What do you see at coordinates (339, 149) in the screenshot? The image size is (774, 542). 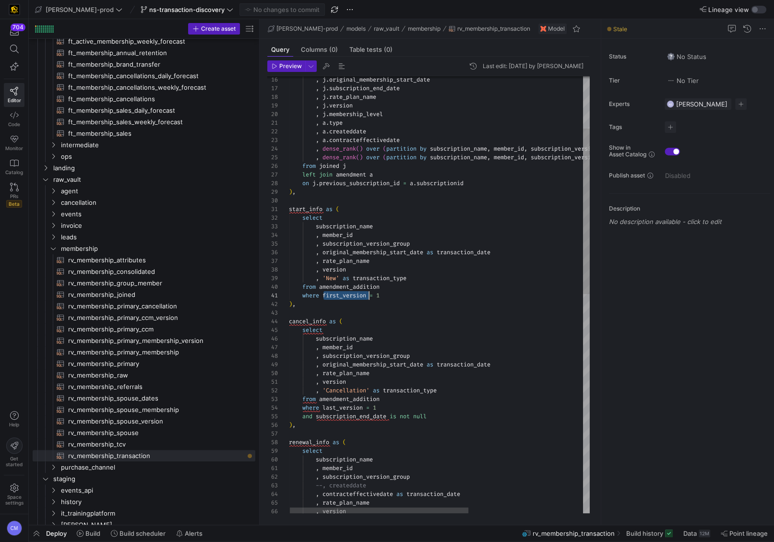 I see `span: dense_rank` at bounding box center [339, 149].